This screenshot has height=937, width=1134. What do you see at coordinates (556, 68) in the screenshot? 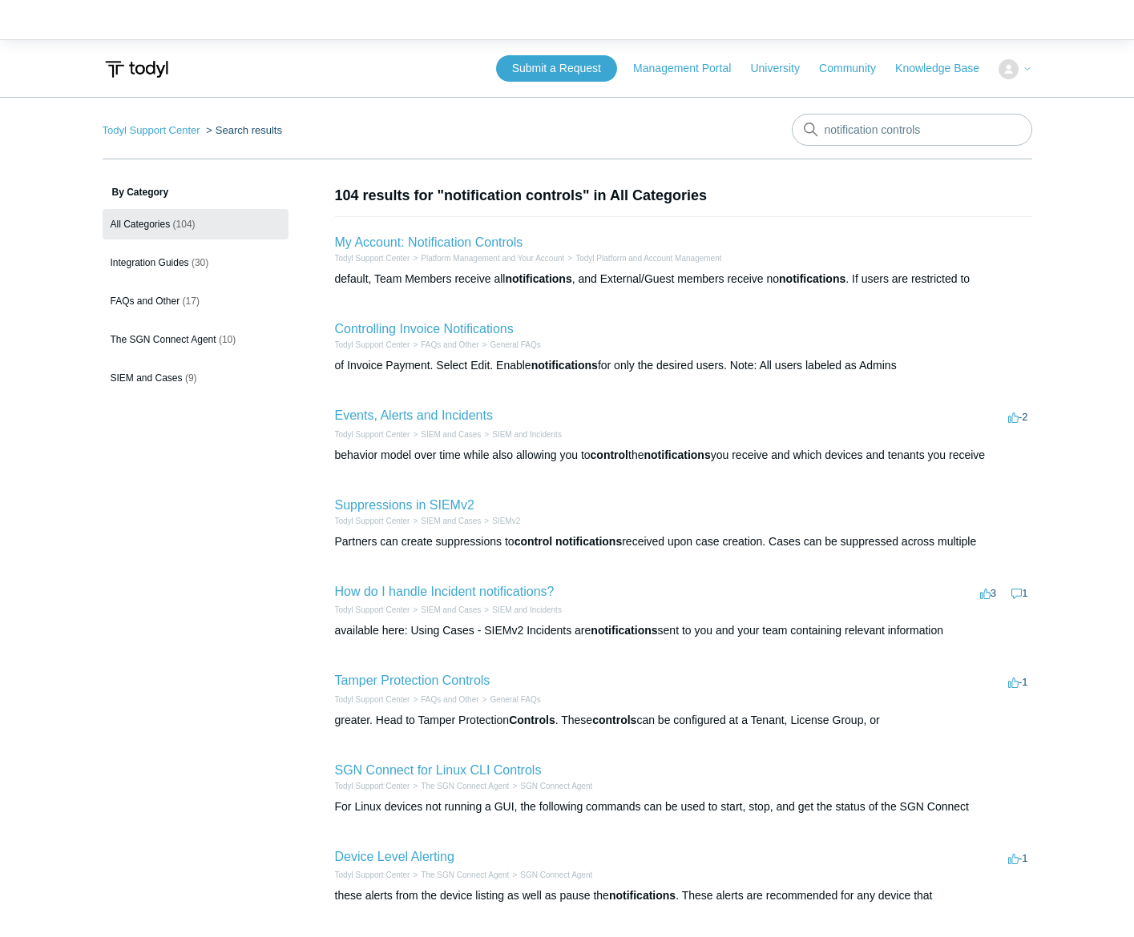
I see `a: Submit a Request` at bounding box center [556, 68].